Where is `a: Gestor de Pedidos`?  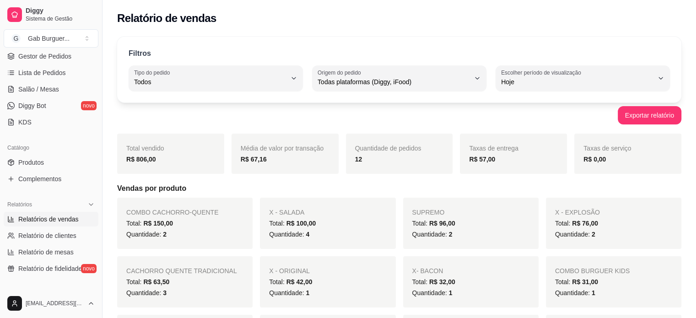 a: Gestor de Pedidos is located at coordinates (51, 56).